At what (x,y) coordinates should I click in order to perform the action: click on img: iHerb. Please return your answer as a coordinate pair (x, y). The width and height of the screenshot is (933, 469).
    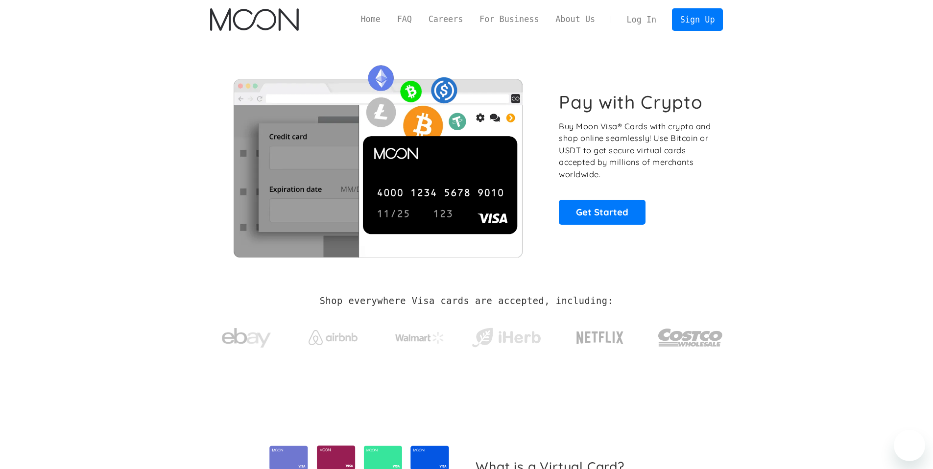
    Looking at the image, I should click on (506, 338).